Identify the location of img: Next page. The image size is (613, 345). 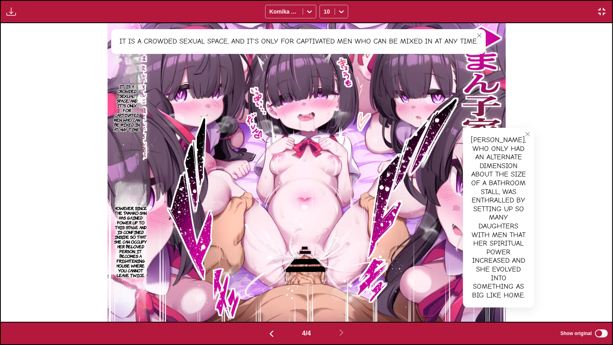
(341, 332).